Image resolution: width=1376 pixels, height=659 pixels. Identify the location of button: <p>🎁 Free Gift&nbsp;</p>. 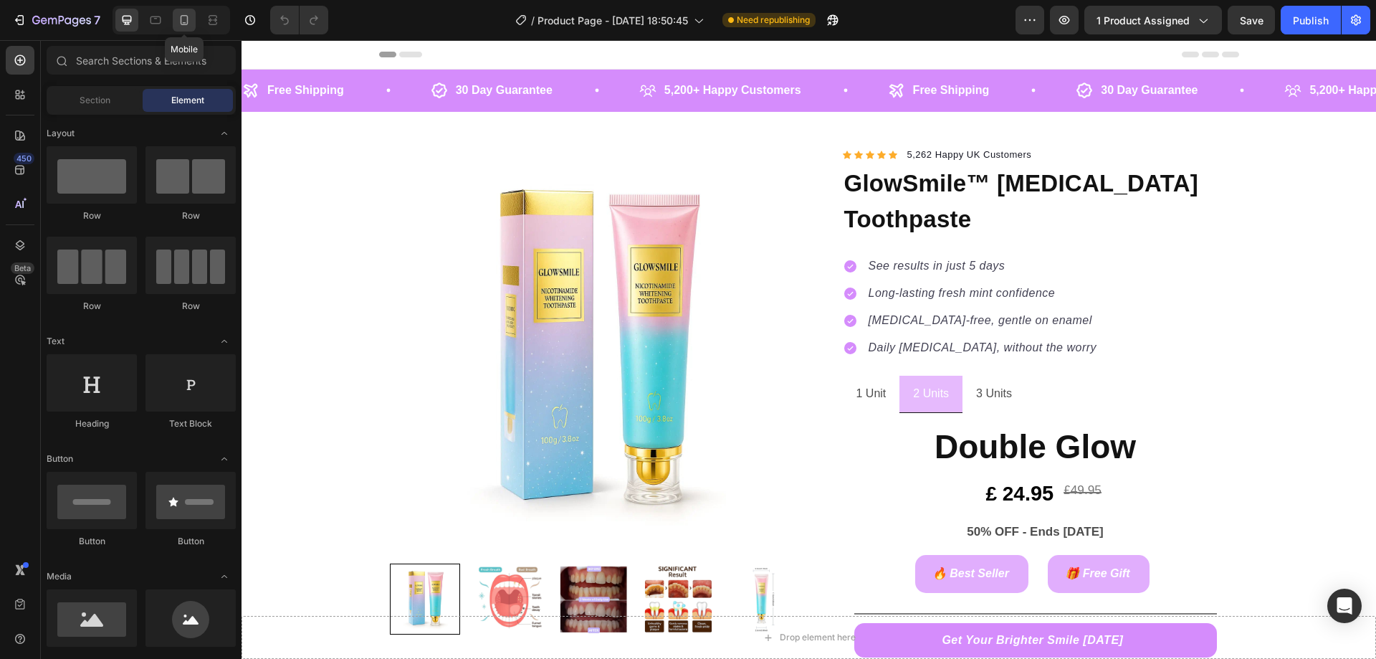
(857, 533).